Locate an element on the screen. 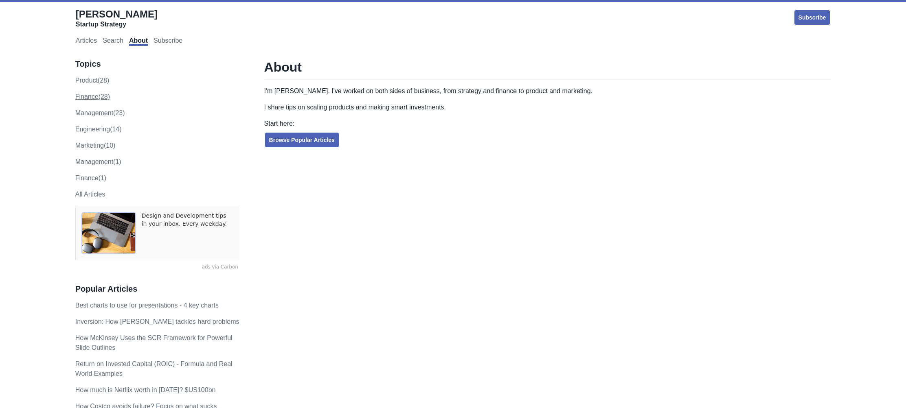 The width and height of the screenshot is (906, 408). a: marketing(10) is located at coordinates (95, 145).